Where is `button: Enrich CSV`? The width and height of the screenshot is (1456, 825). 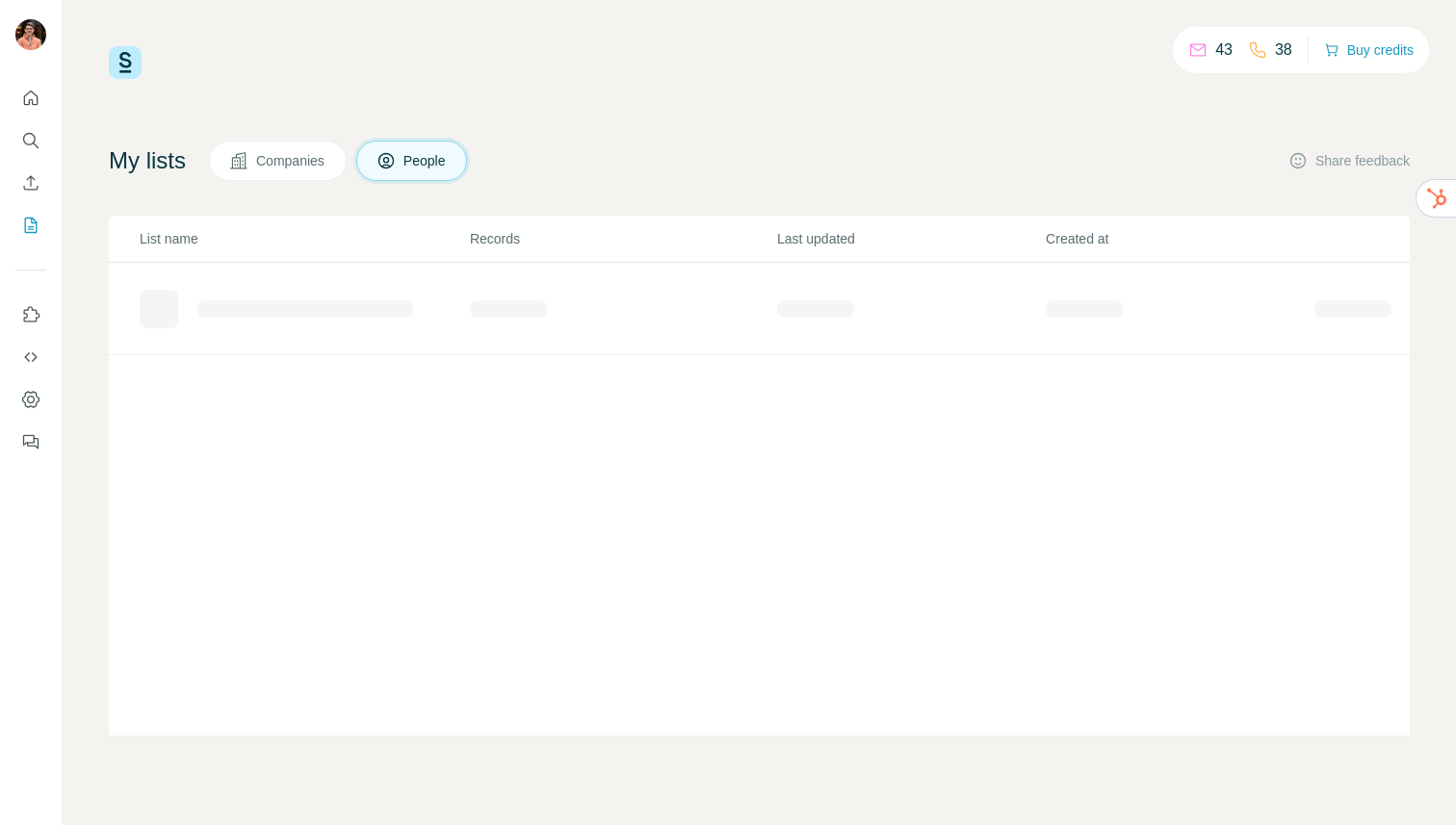
button: Enrich CSV is located at coordinates (31, 183).